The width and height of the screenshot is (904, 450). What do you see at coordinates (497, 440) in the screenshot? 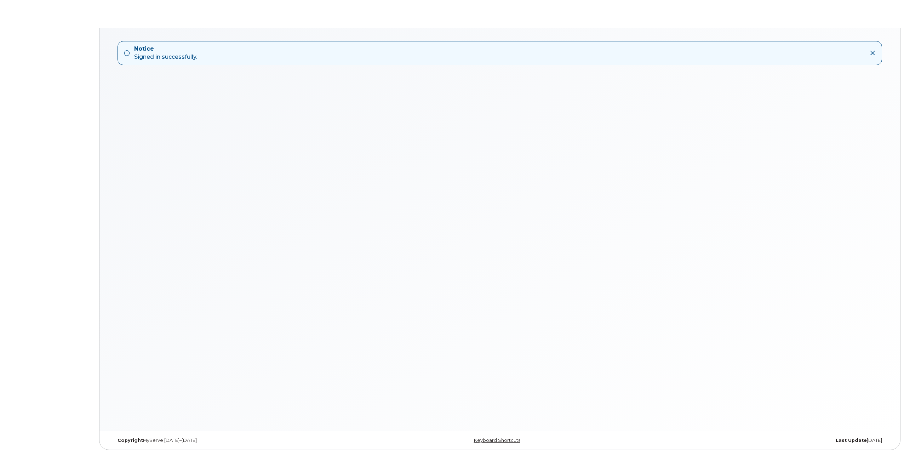
I see `a: Keyboard Shortcuts` at bounding box center [497, 440].